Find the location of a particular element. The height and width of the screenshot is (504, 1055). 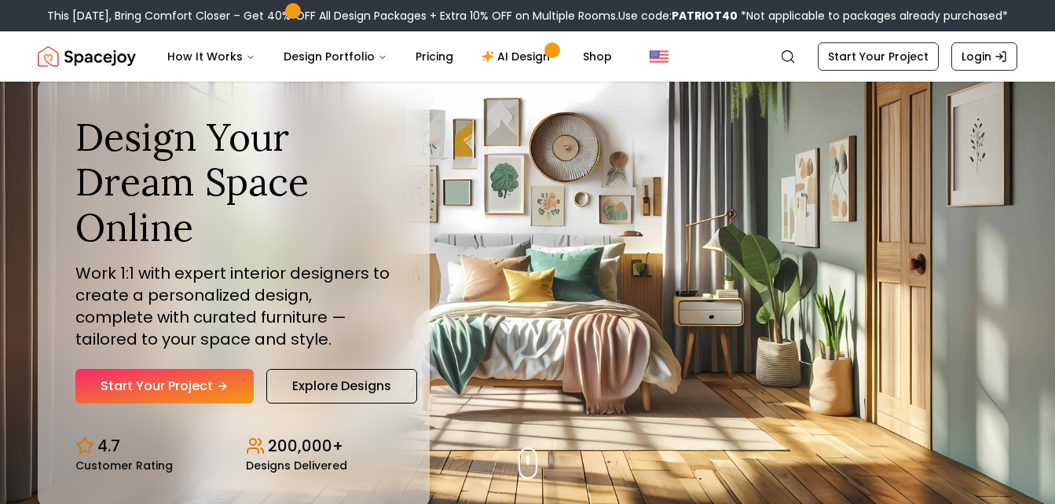

a: Login is located at coordinates (984, 57).